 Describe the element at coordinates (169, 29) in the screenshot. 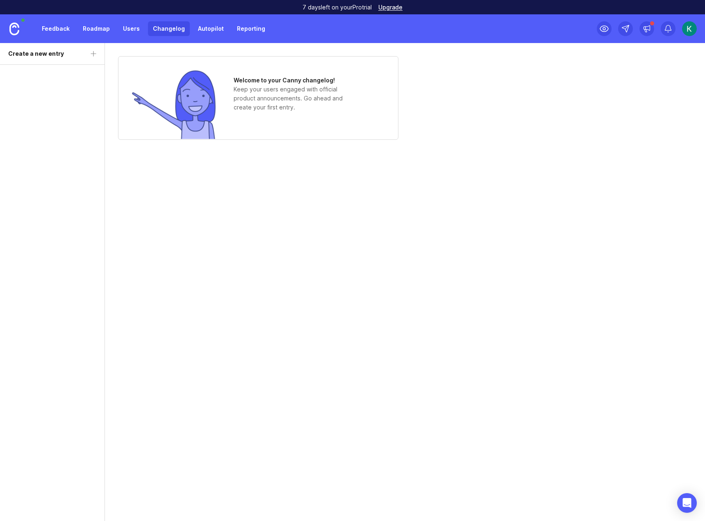

I see `a: Changelog` at that location.